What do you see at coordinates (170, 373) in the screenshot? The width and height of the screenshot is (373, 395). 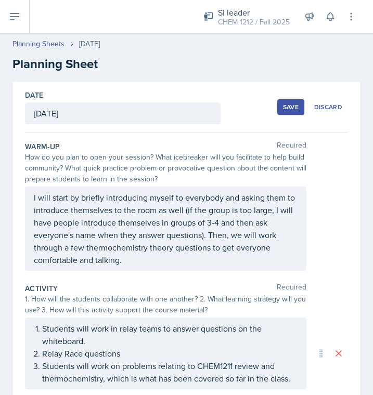 I see `p: Students will work on problems relating to CHEM1211 review and thermochemistry, which is what has...` at bounding box center [170, 373].